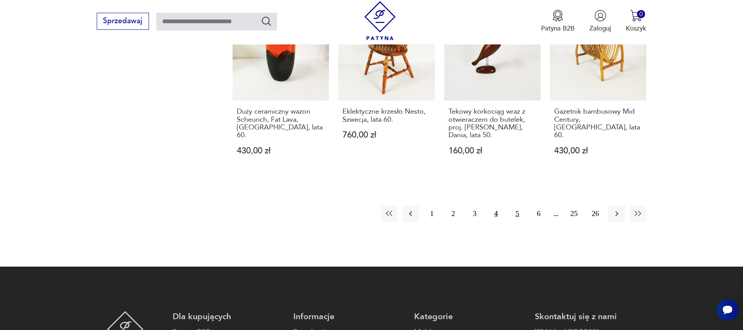  I want to click on p: 760,00 zł, so click(386, 135).